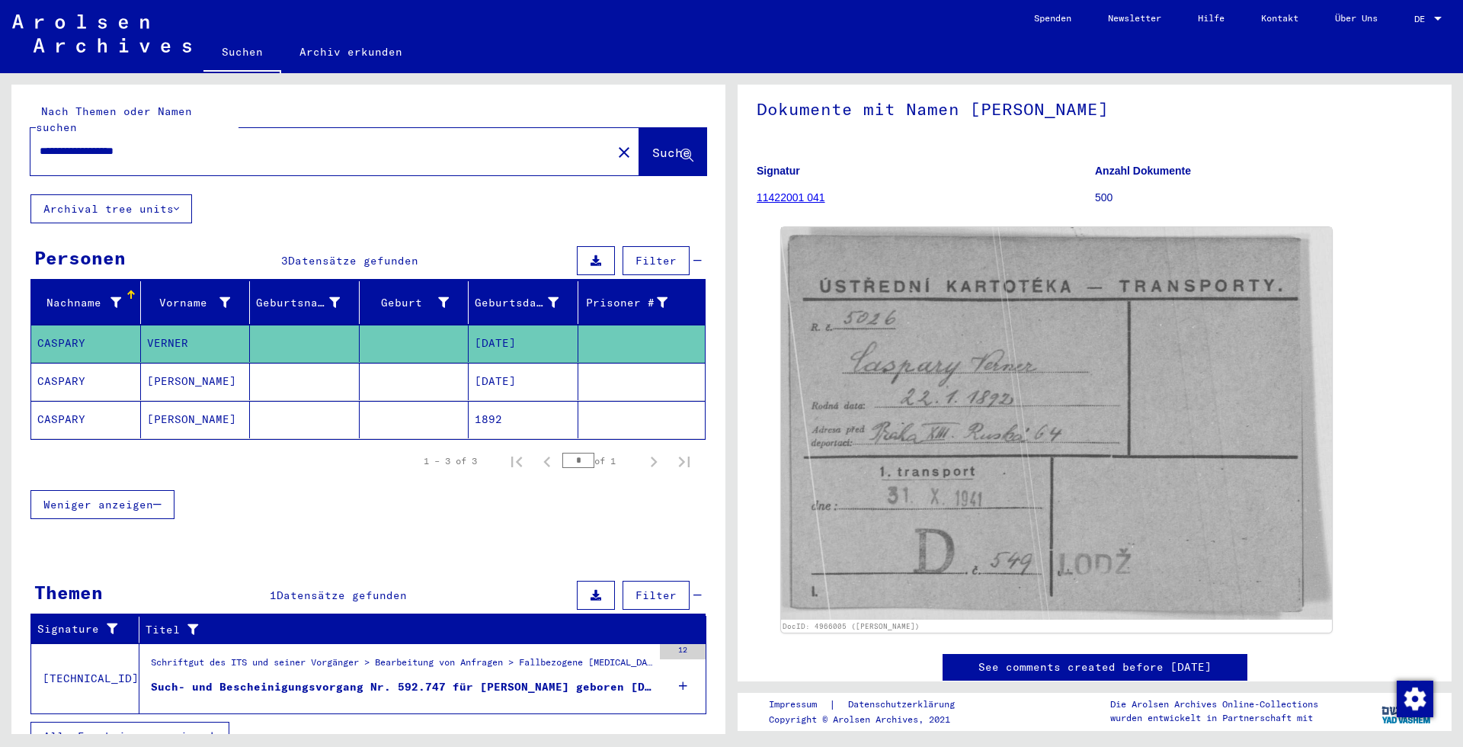 The image size is (1463, 747). What do you see at coordinates (1214, 704) in the screenshot?
I see `p: Die Arolsen Archives Online-Collections` at bounding box center [1214, 704].